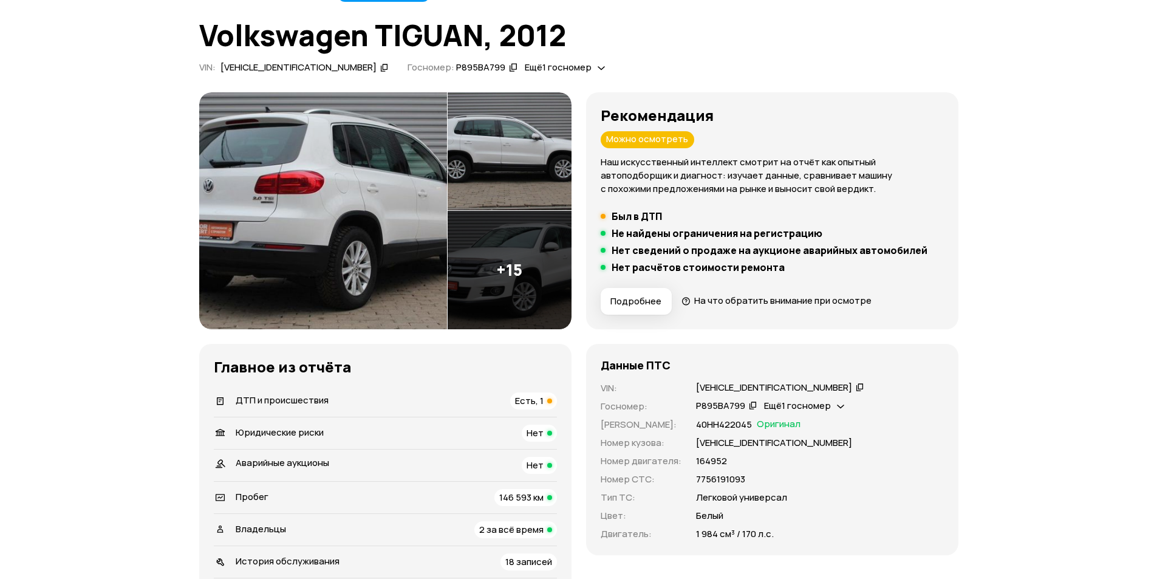 This screenshot has height=579, width=1157. Describe the element at coordinates (287, 561) in the screenshot. I see `span: История обслуживания` at that location.